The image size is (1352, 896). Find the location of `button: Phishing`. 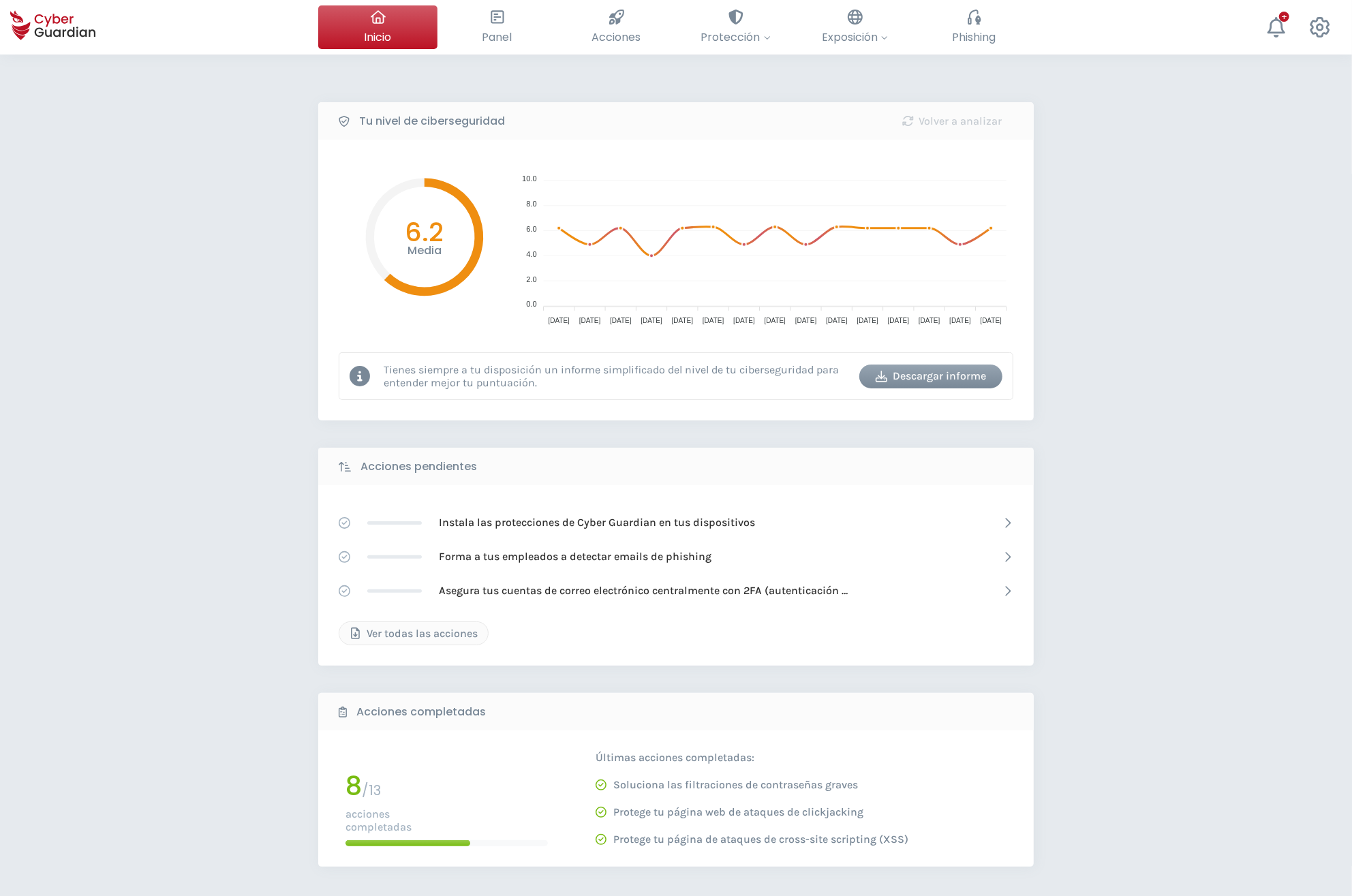

button: Phishing is located at coordinates (973, 27).